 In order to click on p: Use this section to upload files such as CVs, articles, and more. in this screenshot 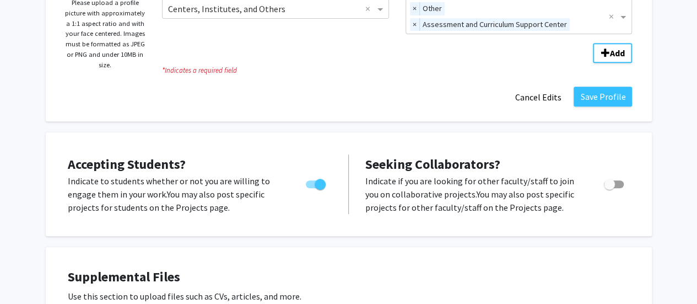, I will do `click(349, 296)`.